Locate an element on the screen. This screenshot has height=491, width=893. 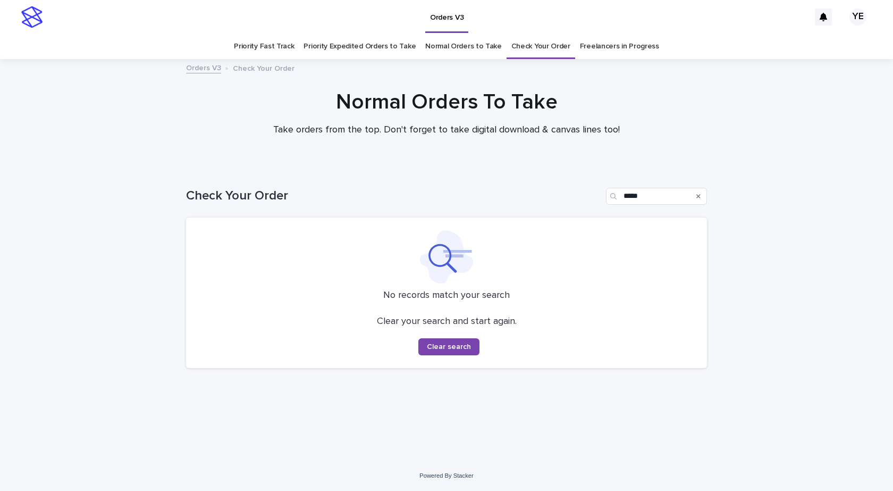
div: Search is located at coordinates (657, 196).